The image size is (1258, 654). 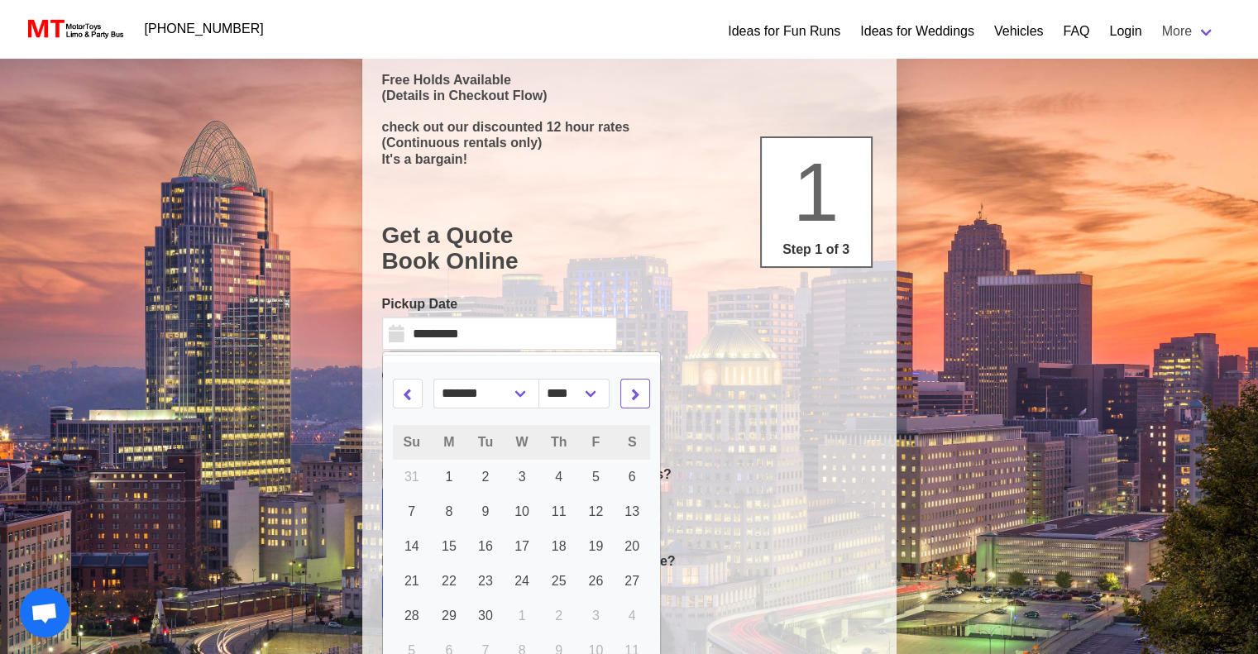 I want to click on img: MotorToys Logo, so click(x=74, y=29).